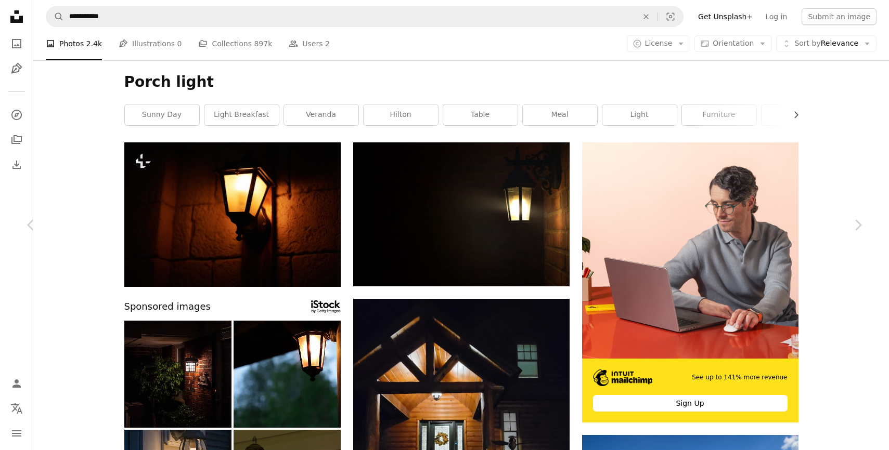  Describe the element at coordinates (826, 44) in the screenshot. I see `span: Relevance` at that location.